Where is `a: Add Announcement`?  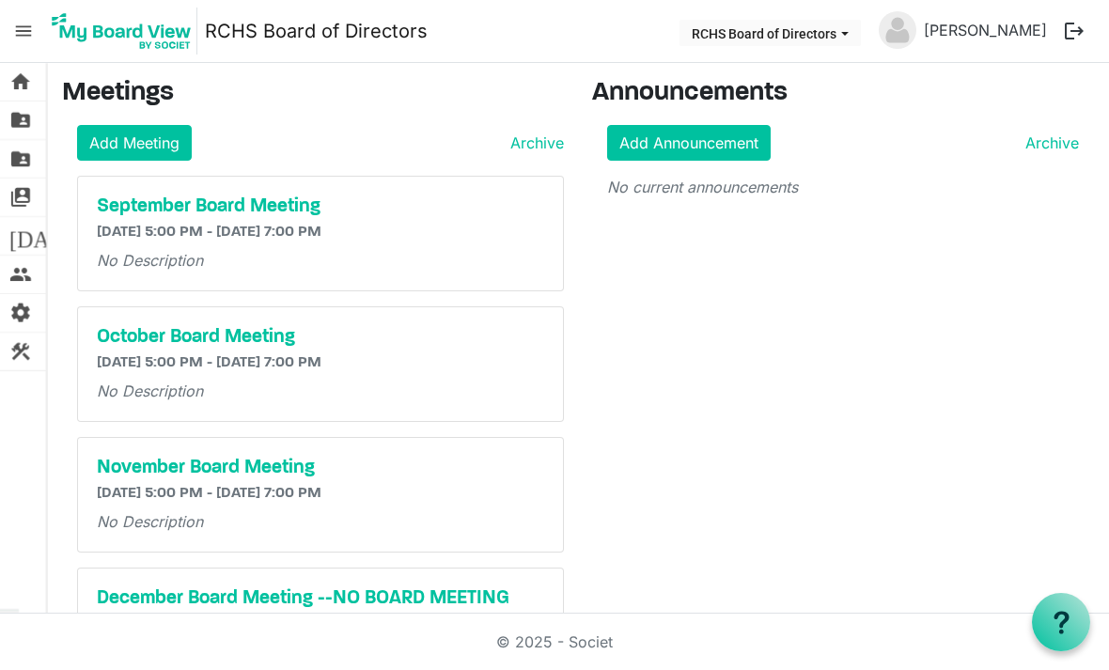
a: Add Announcement is located at coordinates (689, 143).